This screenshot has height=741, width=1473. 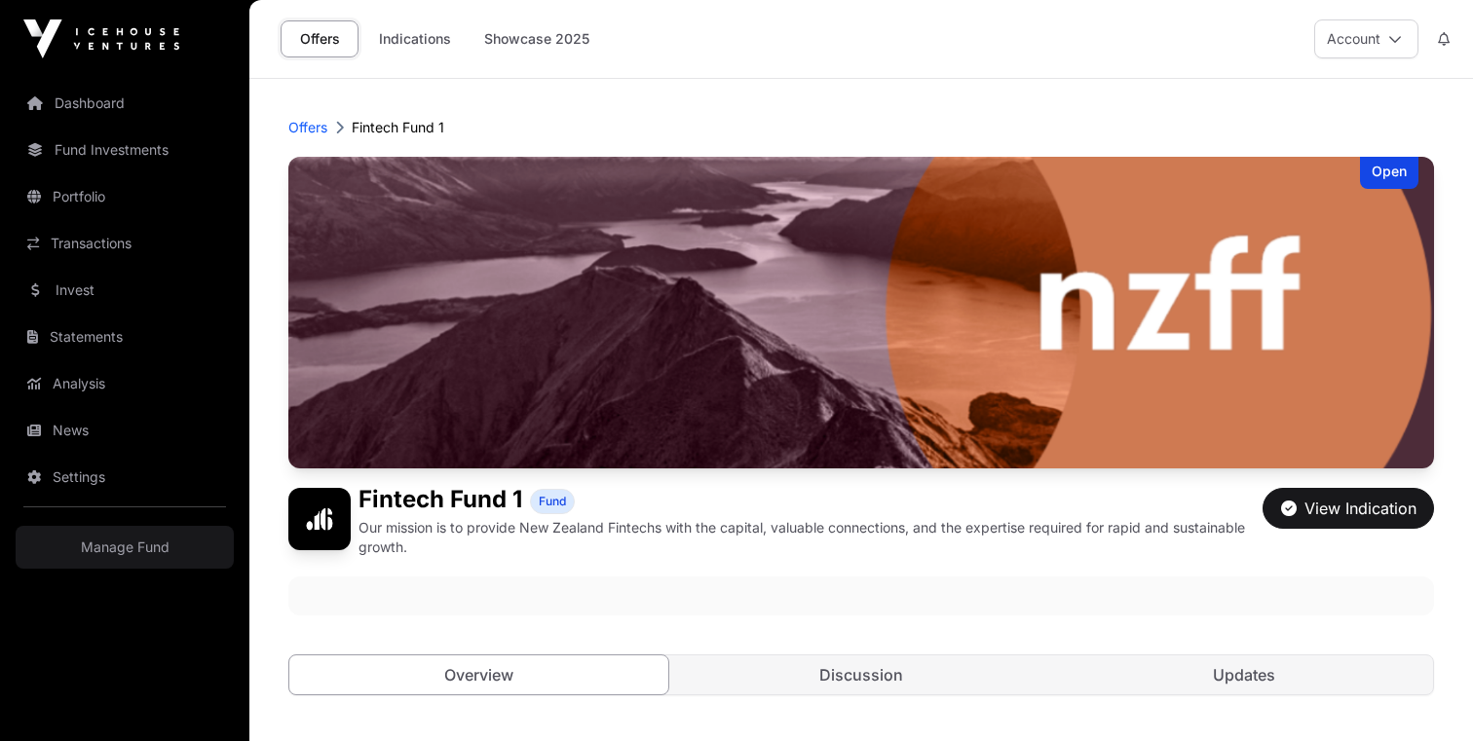 What do you see at coordinates (1424, 694) in the screenshot?
I see `div: Chat Widget` at bounding box center [1424, 694].